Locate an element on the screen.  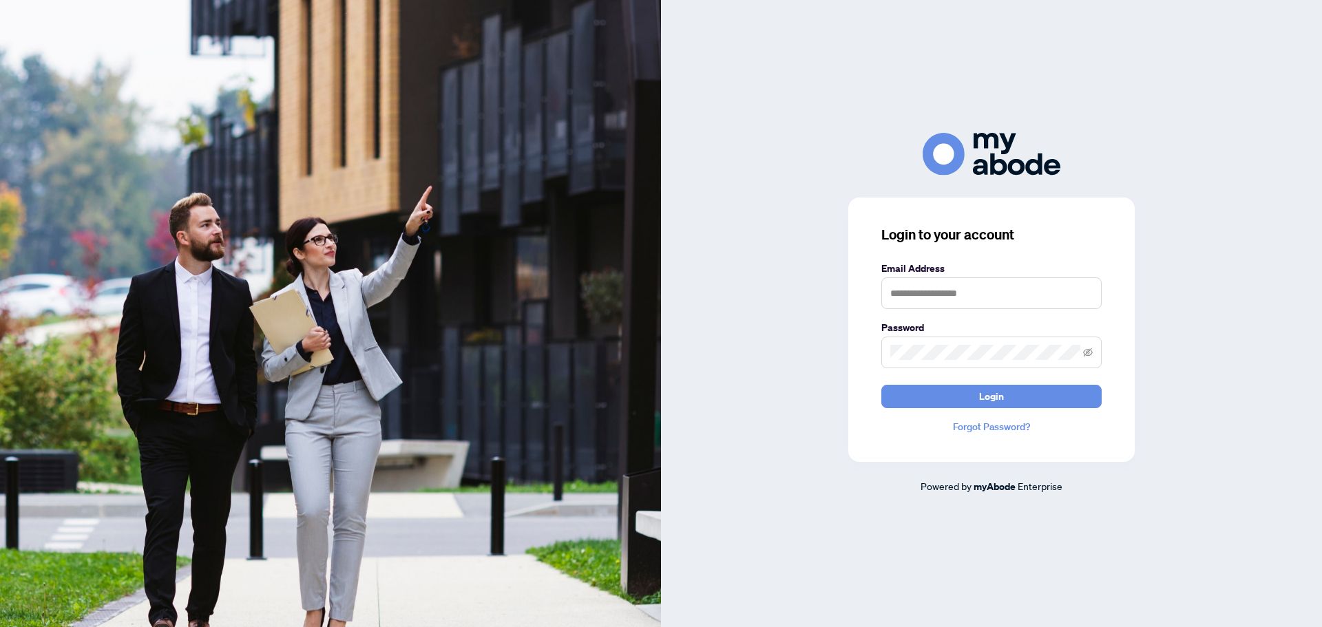
a: Forgot Password? is located at coordinates (991, 427).